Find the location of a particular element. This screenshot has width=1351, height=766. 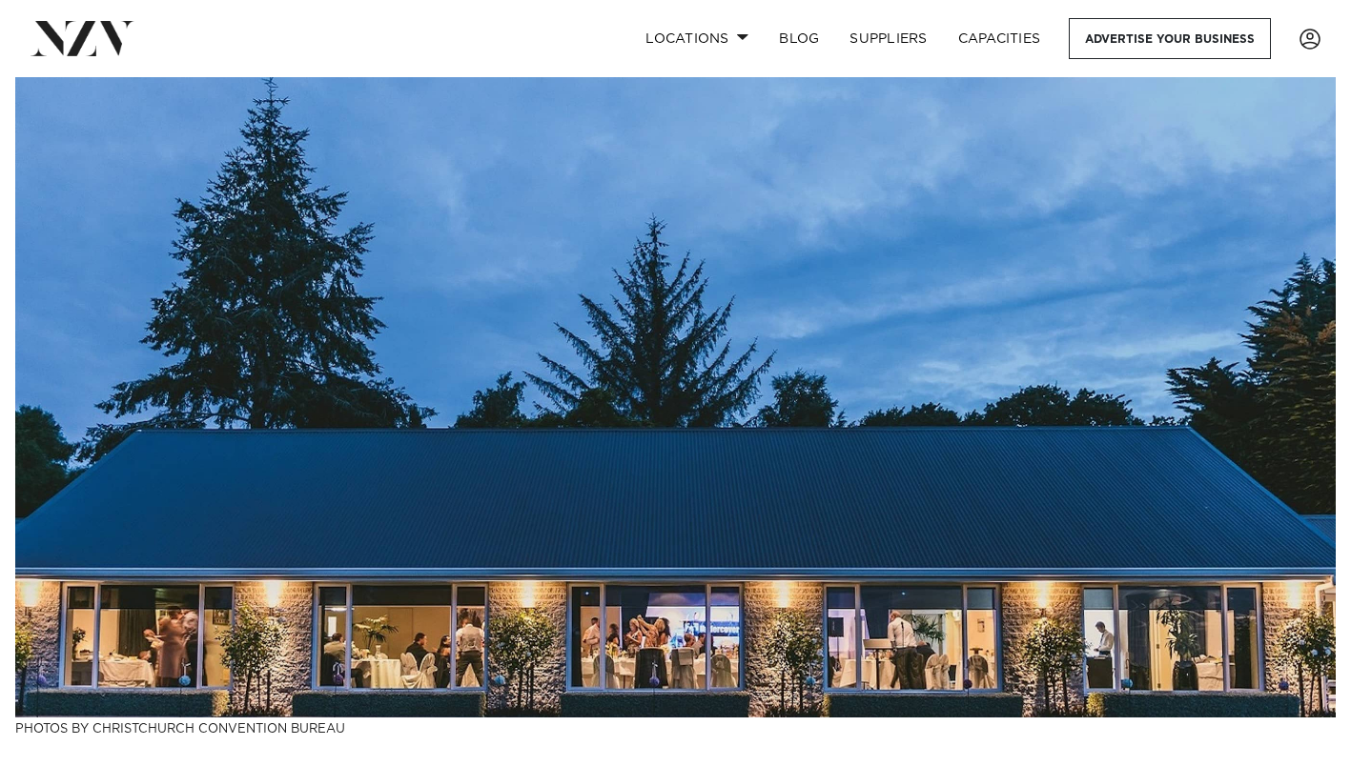

h3: Photos by Christchurch Convention Bureau is located at coordinates (675, 727).